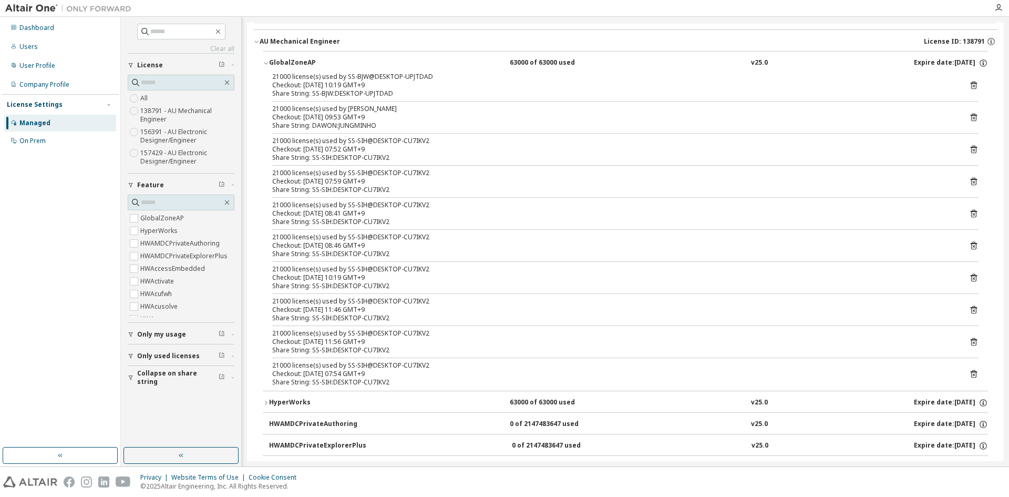  What do you see at coordinates (33, 141) in the screenshot?
I see `div: On Prem` at bounding box center [33, 141].